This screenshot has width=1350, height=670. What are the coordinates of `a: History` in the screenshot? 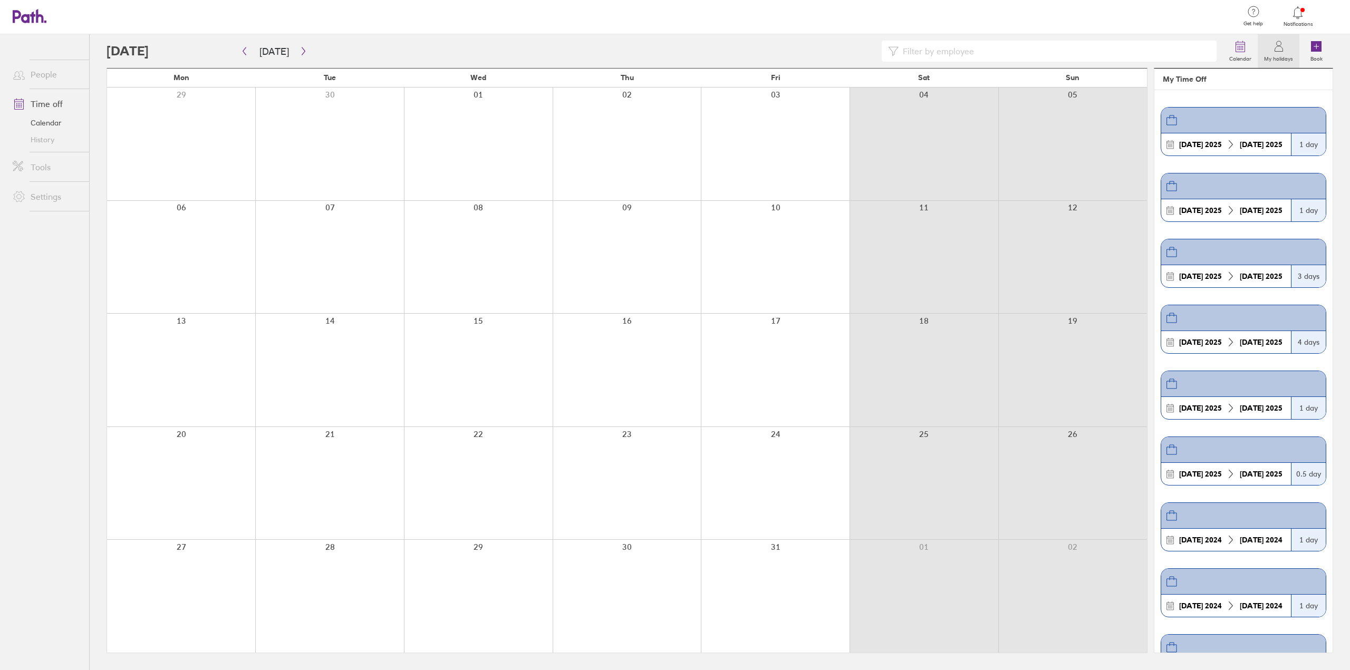 It's located at (46, 140).